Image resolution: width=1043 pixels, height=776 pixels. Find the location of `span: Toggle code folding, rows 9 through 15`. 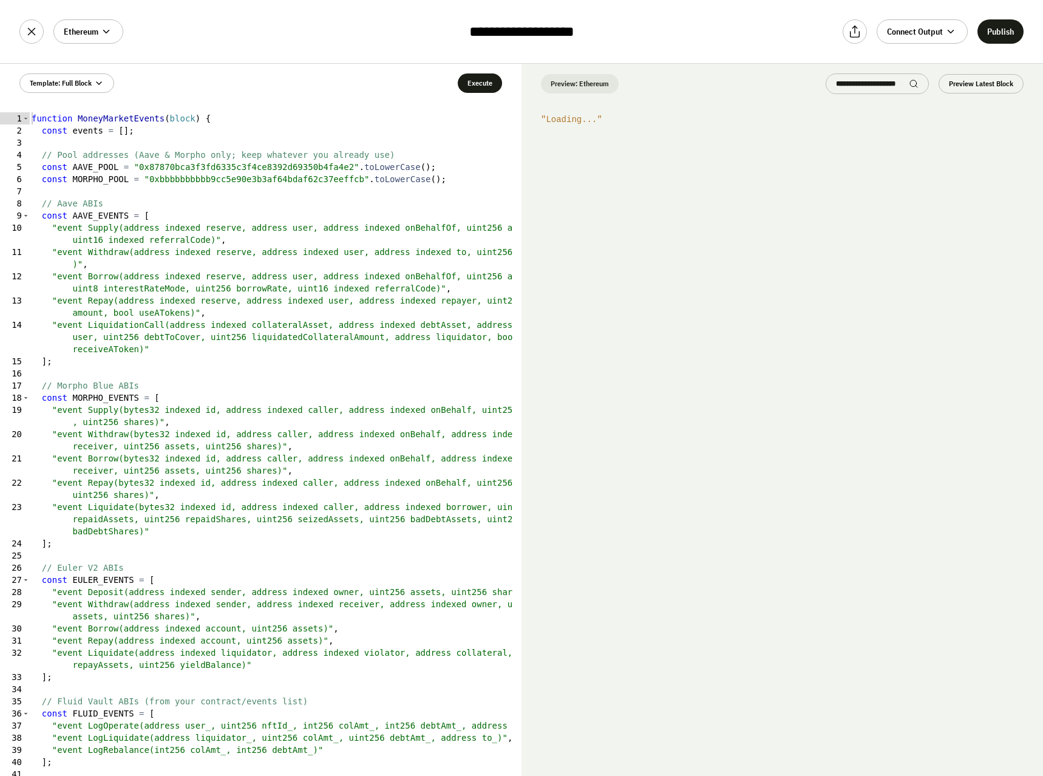

span: Toggle code folding, rows 9 through 15 is located at coordinates (26, 216).